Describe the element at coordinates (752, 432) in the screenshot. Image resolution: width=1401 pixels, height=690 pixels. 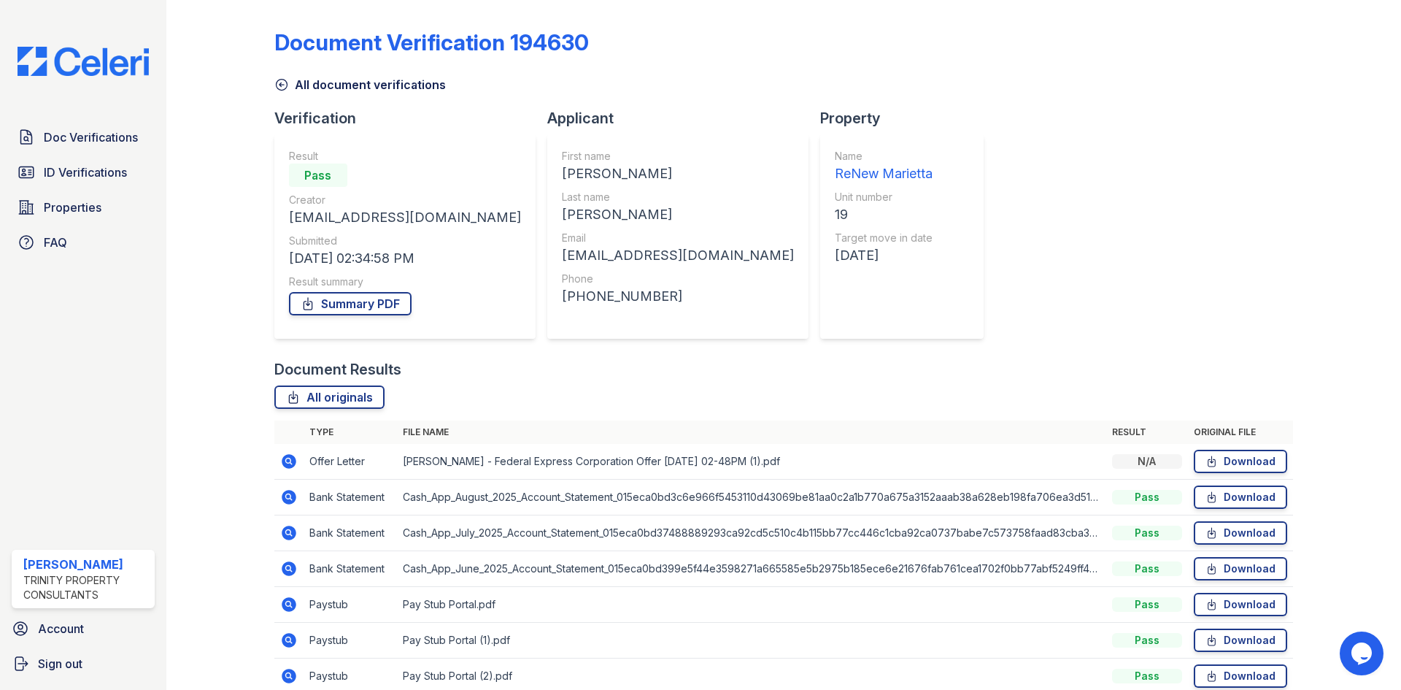
I see `th: File name` at that location.